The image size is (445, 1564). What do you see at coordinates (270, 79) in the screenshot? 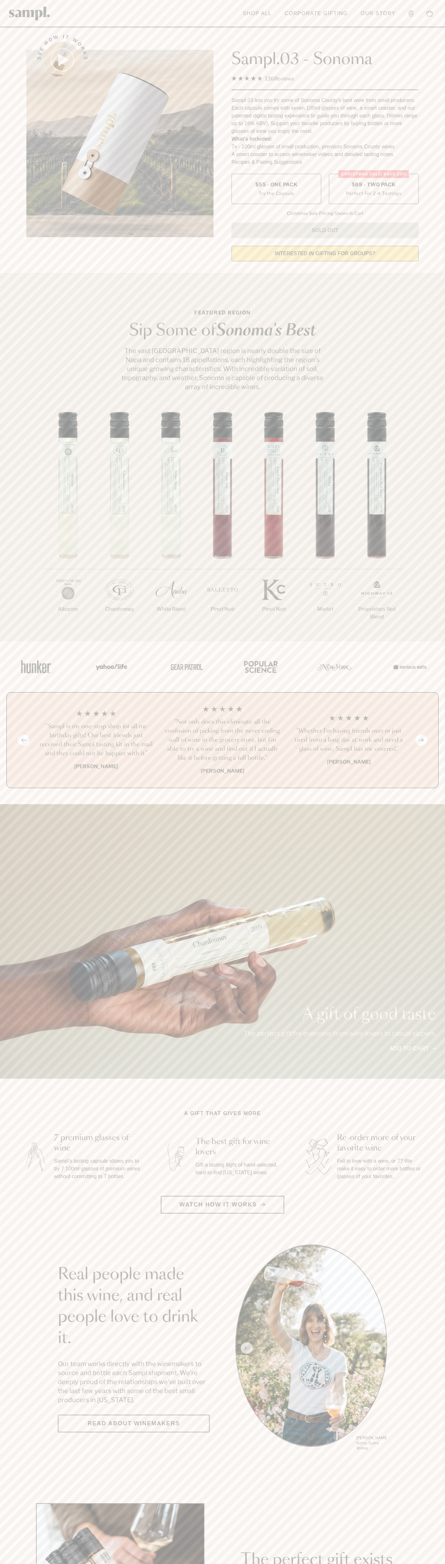
I see `span: 136` at bounding box center [270, 79].